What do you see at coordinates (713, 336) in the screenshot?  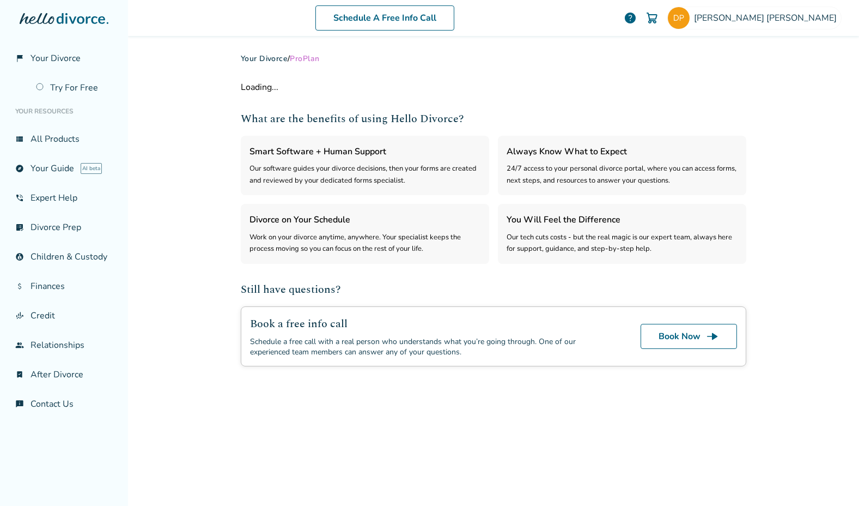 I see `span: line_end_arrow` at bounding box center [713, 336].